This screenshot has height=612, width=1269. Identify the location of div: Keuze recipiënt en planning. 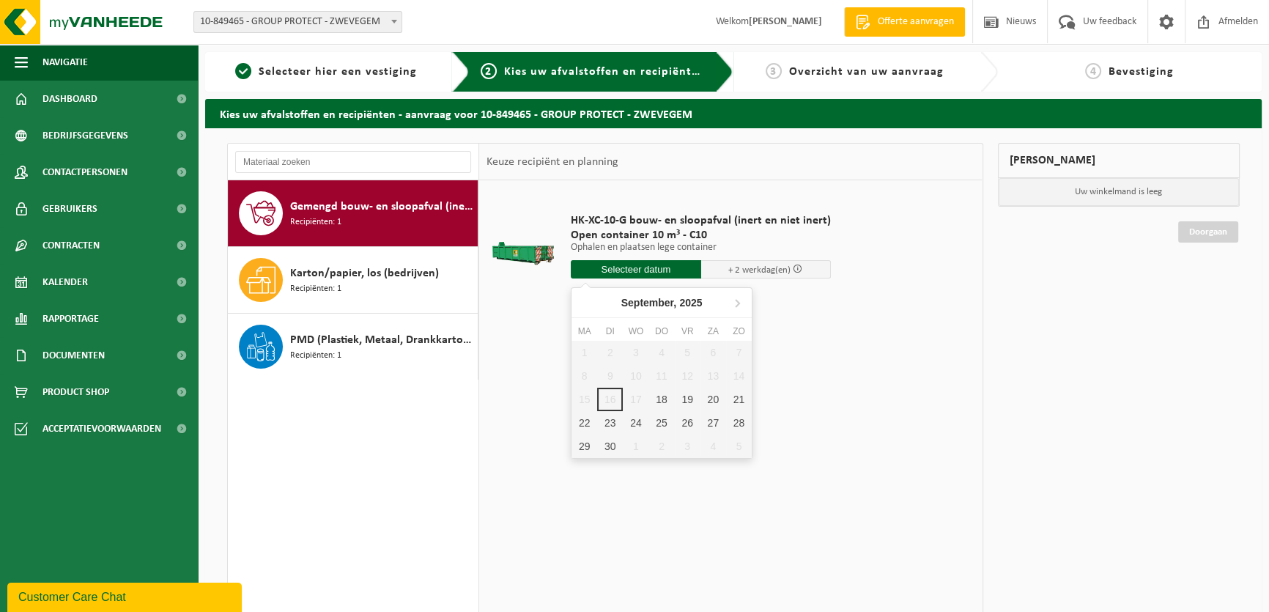
(552, 162).